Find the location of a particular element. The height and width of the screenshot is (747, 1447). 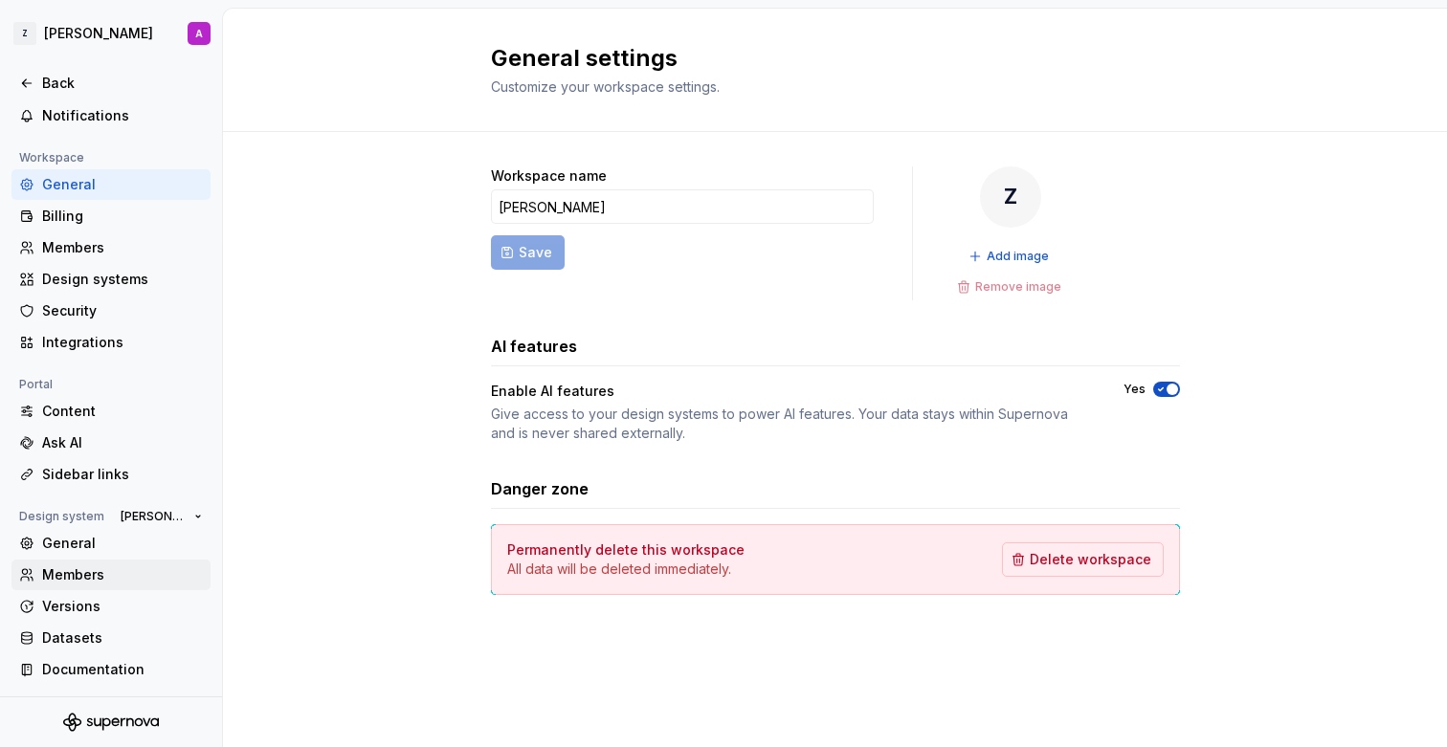

h2: General settings is located at coordinates (824, 58).